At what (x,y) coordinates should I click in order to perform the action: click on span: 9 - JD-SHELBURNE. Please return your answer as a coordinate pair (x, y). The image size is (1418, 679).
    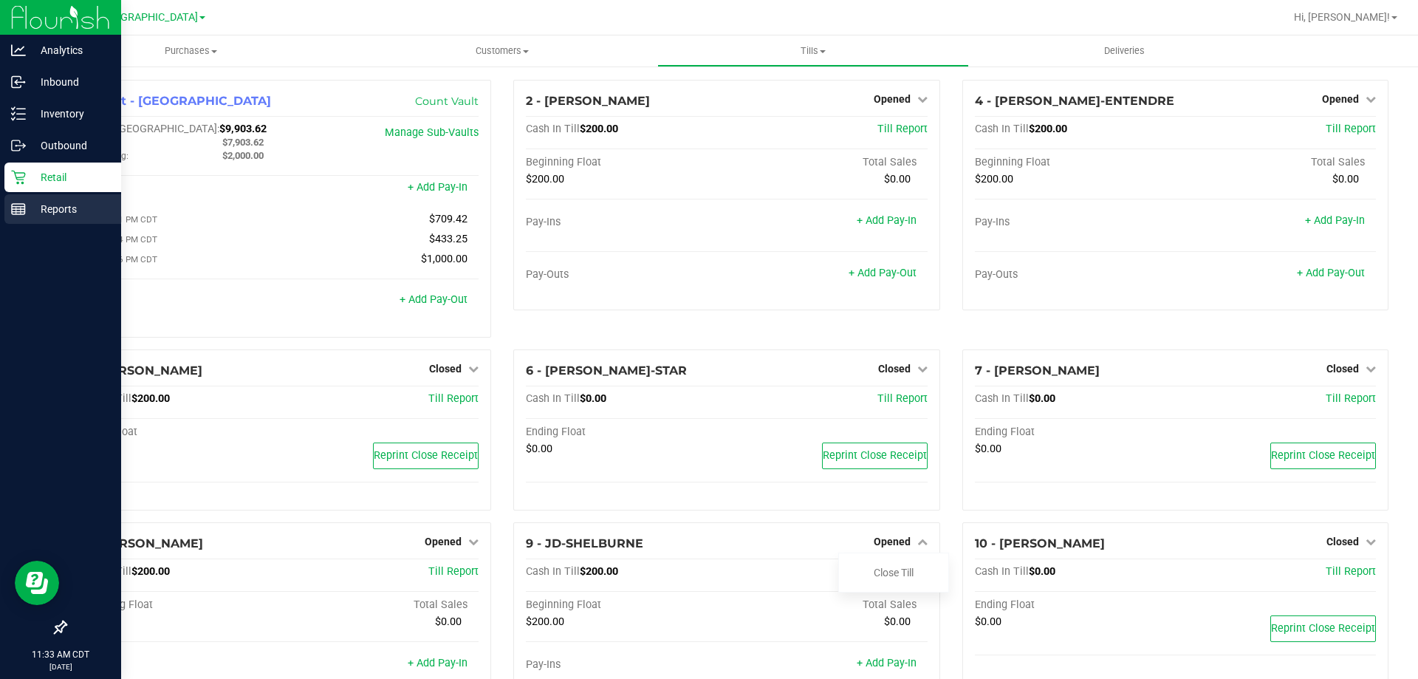
    Looking at the image, I should click on (584, 543).